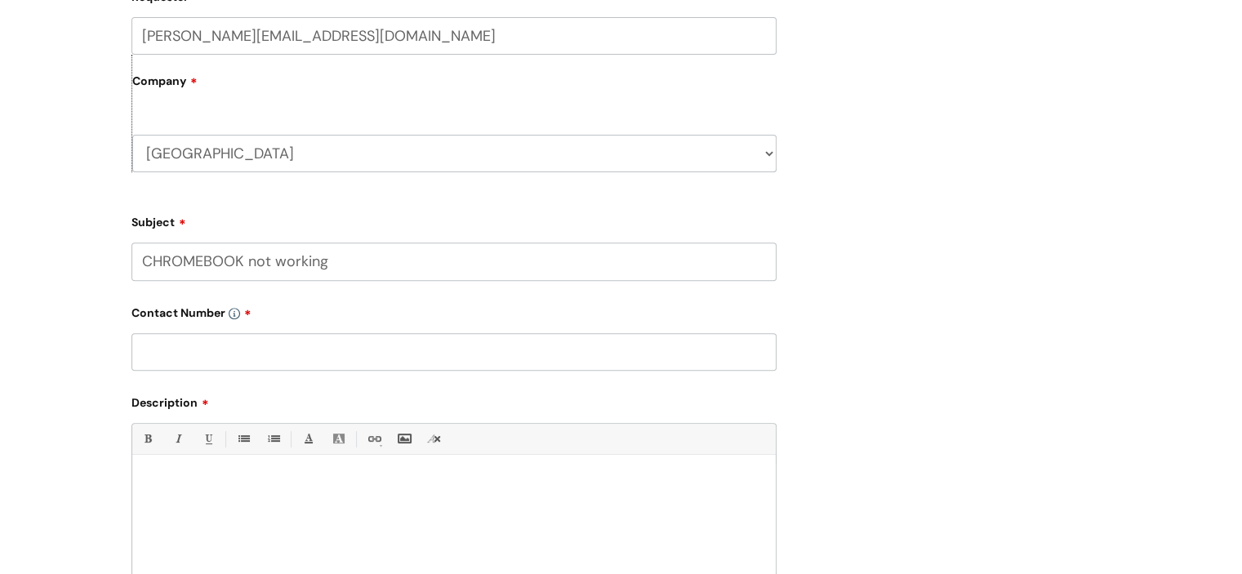 Image resolution: width=1242 pixels, height=574 pixels. Describe the element at coordinates (454, 87) in the screenshot. I see `label: Company` at that location.